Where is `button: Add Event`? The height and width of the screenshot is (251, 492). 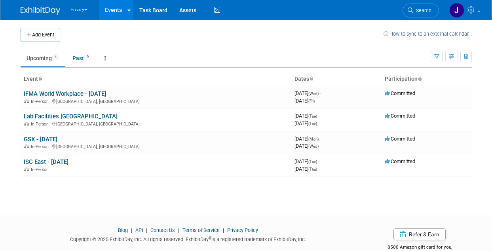 button: Add Event is located at coordinates (40, 35).